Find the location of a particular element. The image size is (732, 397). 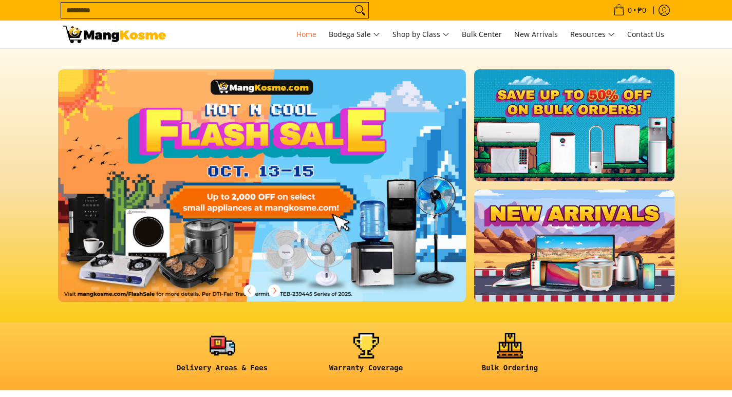

span: New Arrivals is located at coordinates (536, 34).